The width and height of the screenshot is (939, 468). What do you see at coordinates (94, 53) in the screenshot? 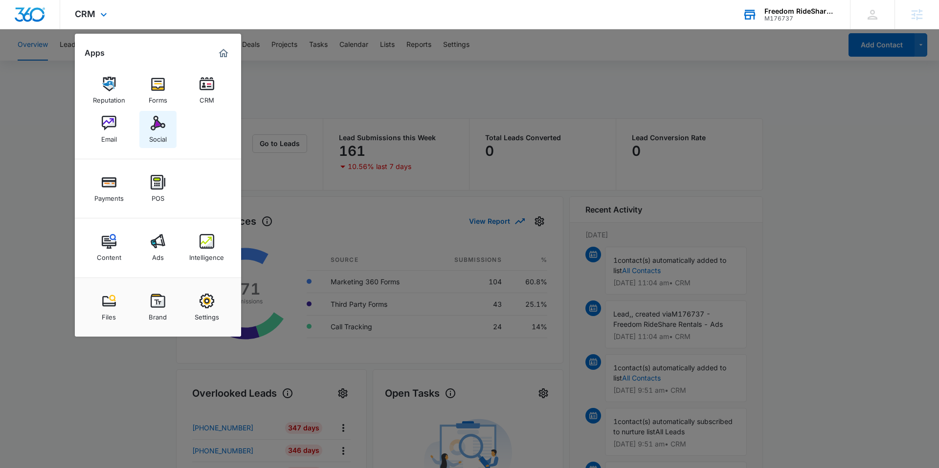
I see `h2: Apps` at bounding box center [94, 53].